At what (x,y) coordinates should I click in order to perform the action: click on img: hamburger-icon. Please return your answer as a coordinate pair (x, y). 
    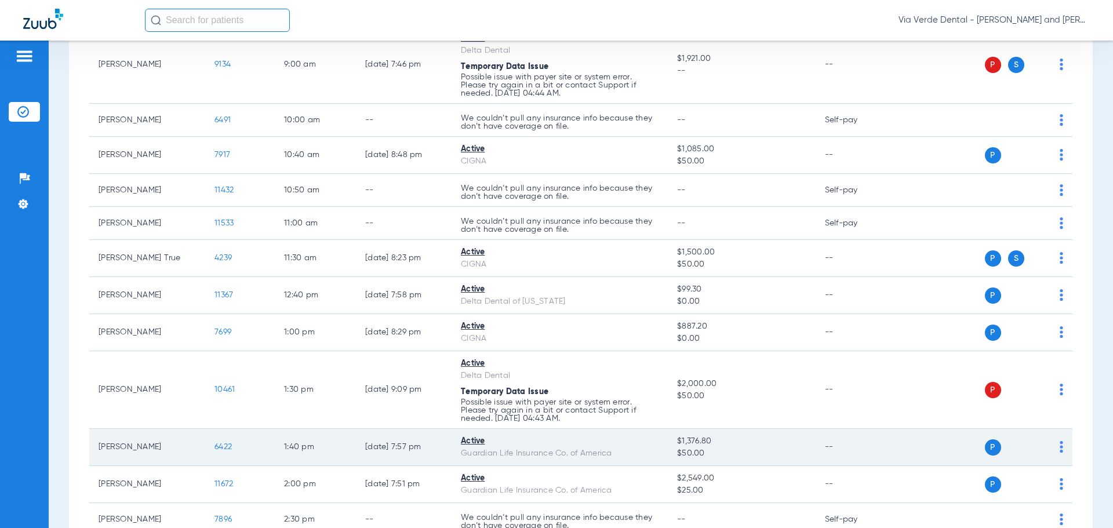
    Looking at the image, I should click on (24, 56).